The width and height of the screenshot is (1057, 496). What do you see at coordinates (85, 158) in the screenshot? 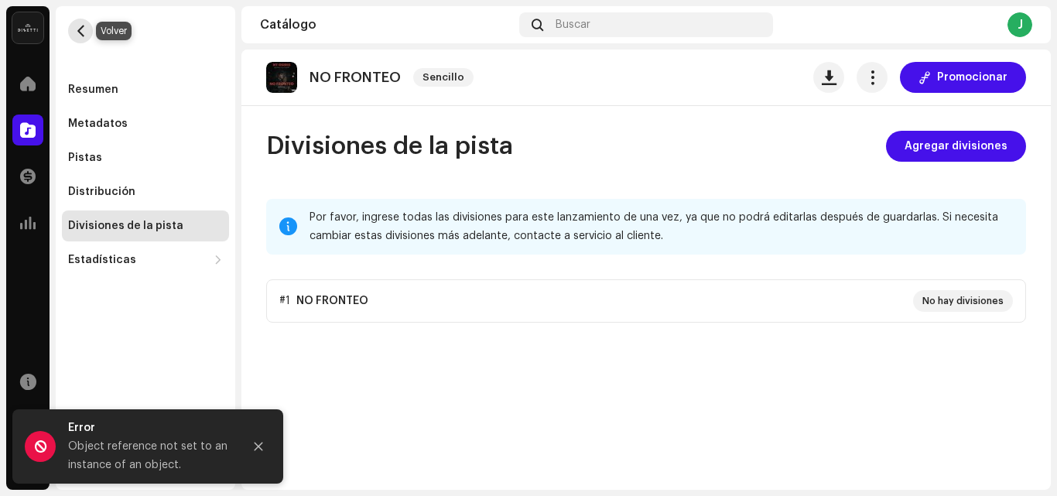
I see `div: Pistas` at bounding box center [85, 158].